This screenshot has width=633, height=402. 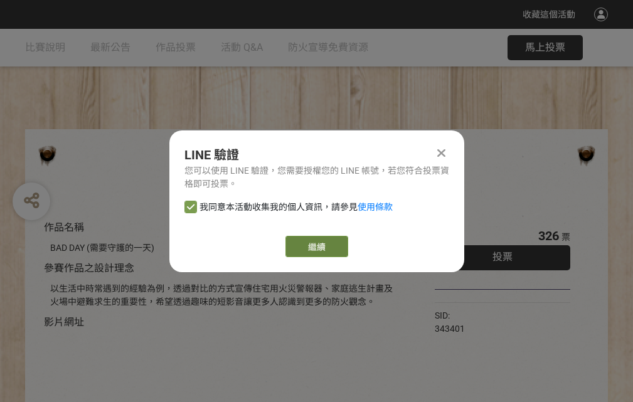 What do you see at coordinates (110, 47) in the screenshot?
I see `span: 最新公告` at bounding box center [110, 47].